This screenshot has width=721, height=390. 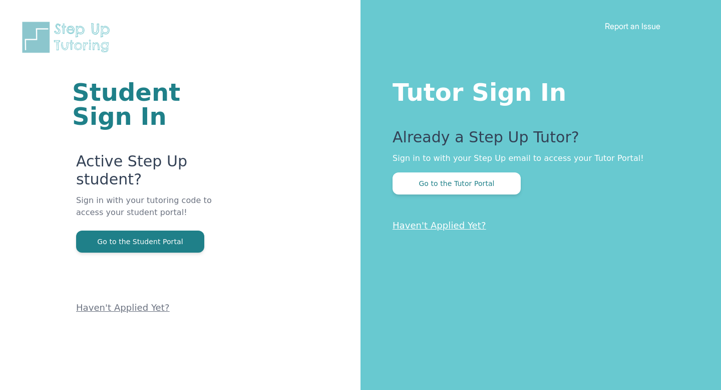 What do you see at coordinates (457, 183) in the screenshot?
I see `button: Go to the Tutor Portal` at bounding box center [457, 183].